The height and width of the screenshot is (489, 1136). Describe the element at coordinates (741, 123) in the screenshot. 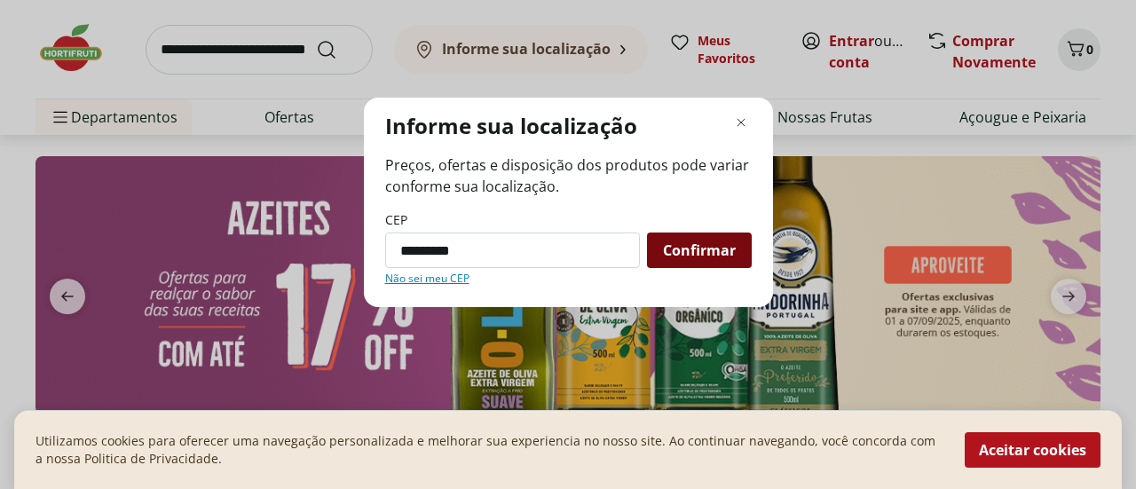

I see `button: Fechar modal de regionalização` at that location.